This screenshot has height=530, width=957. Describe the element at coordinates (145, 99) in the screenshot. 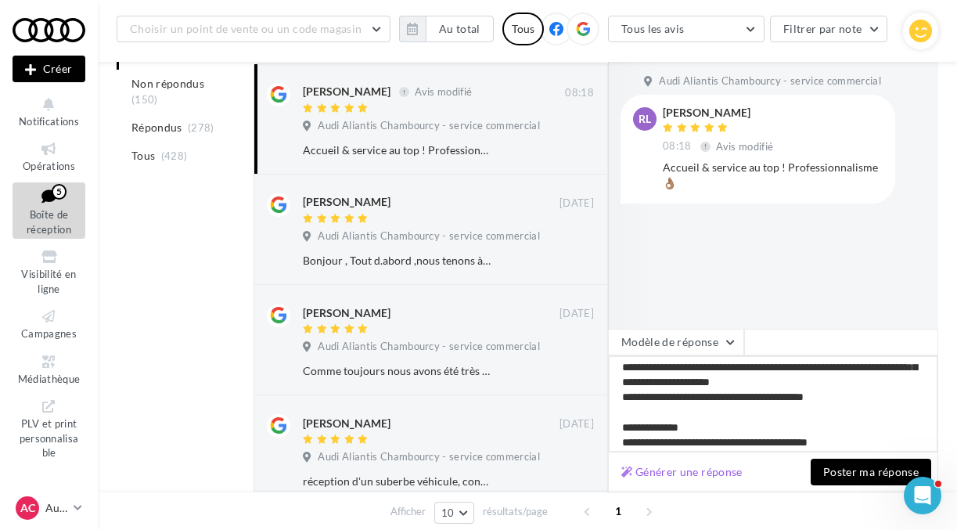

I see `span: (150)` at that location.